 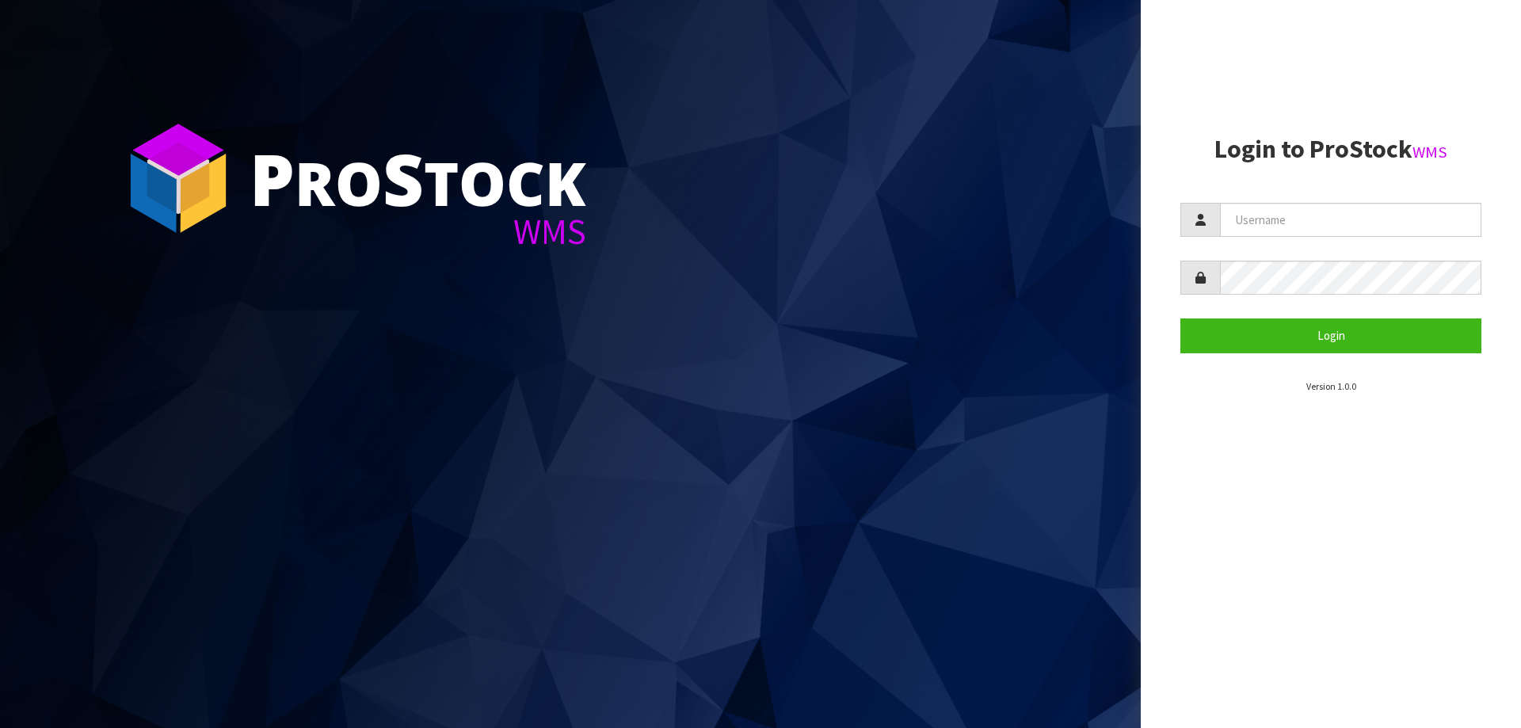 What do you see at coordinates (178, 178) in the screenshot?
I see `img: ProStock Cube` at bounding box center [178, 178].